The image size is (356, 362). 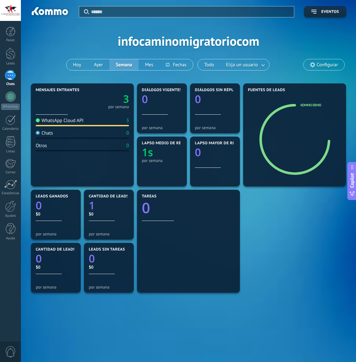 What do you see at coordinates (11, 193) in the screenshot?
I see `div: Estadísticas` at bounding box center [11, 193].